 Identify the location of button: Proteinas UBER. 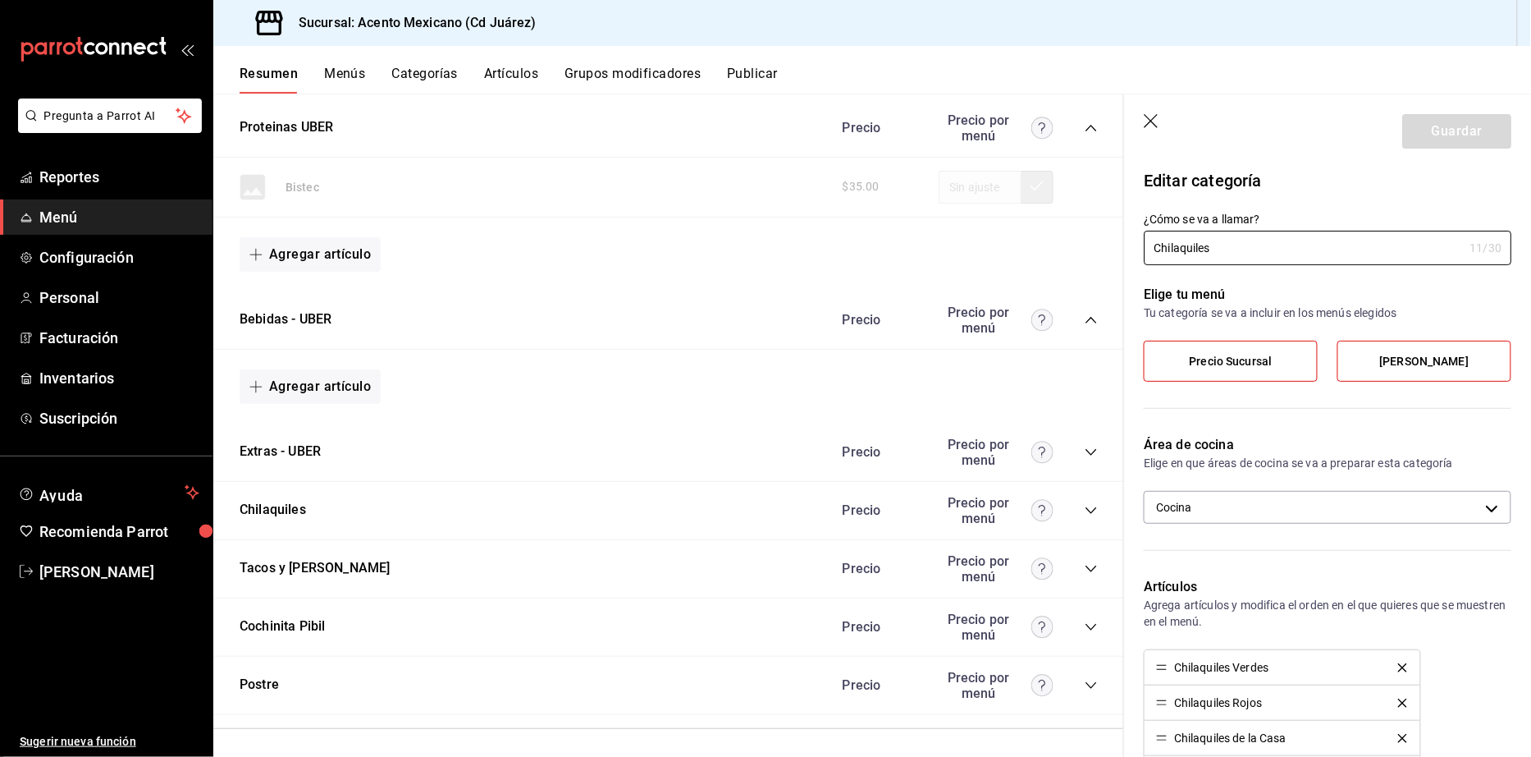
(286, 127).